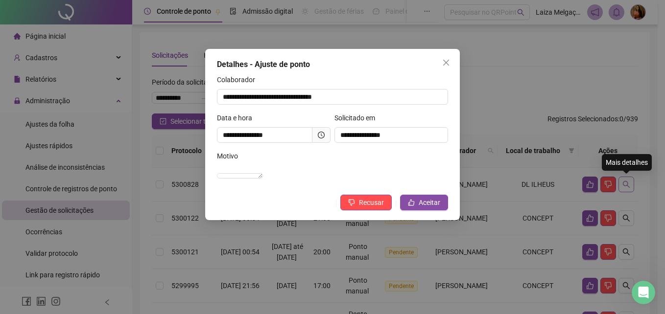  Describe the element at coordinates (411, 203) in the screenshot. I see `span: like` at that location.